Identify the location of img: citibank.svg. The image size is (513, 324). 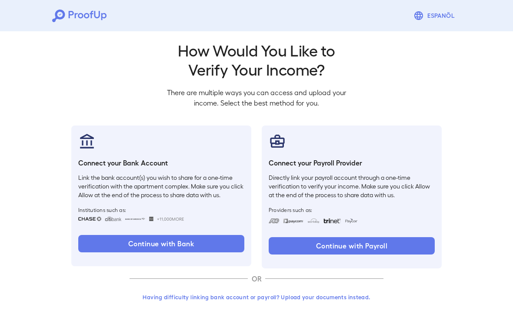
(113, 219).